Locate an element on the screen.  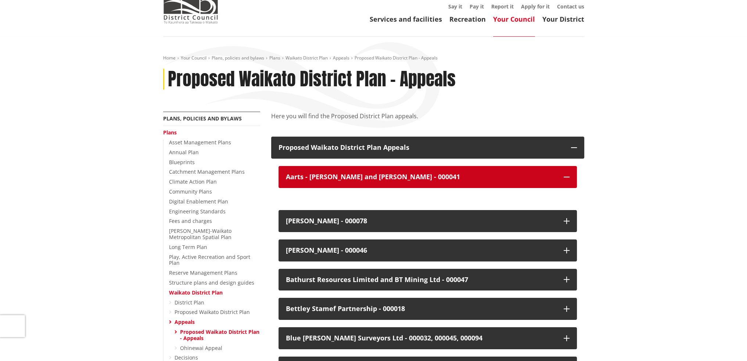
span: Proposed Waikato District Plan - Appeals is located at coordinates (396, 58).